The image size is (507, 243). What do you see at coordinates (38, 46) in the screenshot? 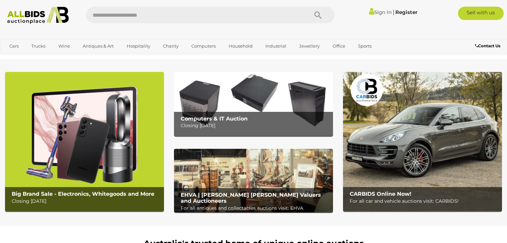
I see `a: Trucks` at bounding box center [38, 46].